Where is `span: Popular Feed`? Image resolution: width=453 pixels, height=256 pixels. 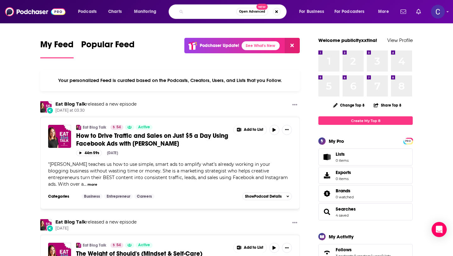 span: Popular Feed is located at coordinates (108, 46).